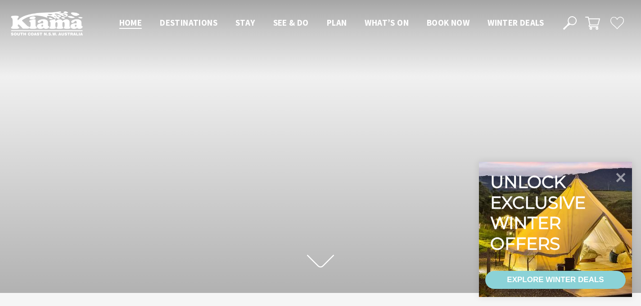  I want to click on div: EXPLORE WINTER DEALS, so click(555, 280).